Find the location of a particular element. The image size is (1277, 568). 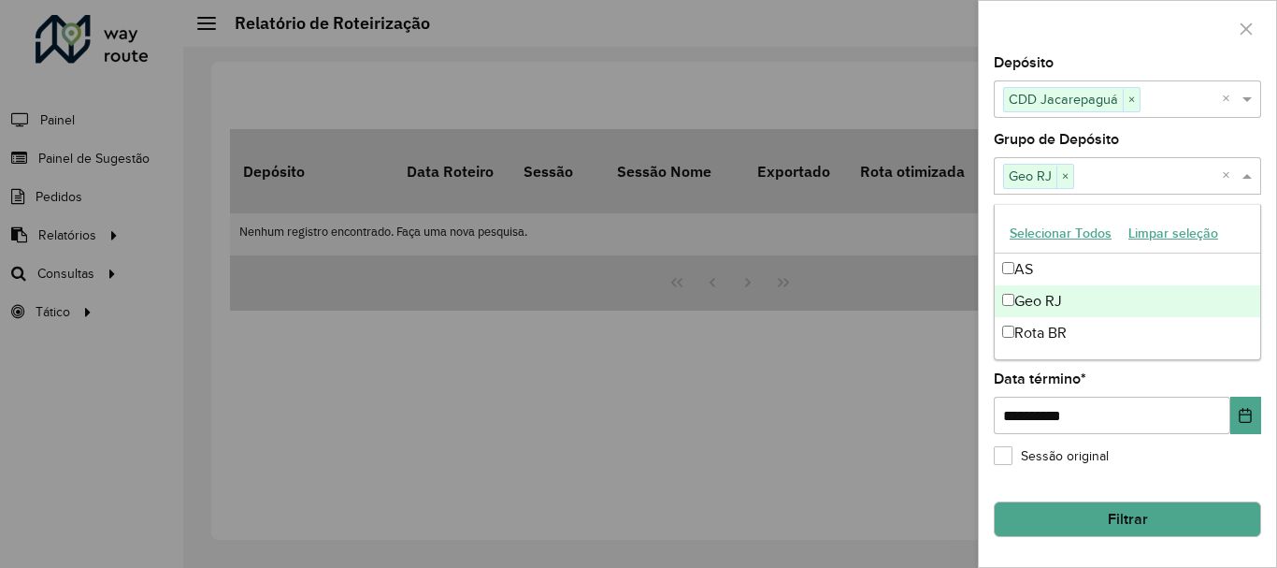

label: Sessão original is located at coordinates (1051, 455).